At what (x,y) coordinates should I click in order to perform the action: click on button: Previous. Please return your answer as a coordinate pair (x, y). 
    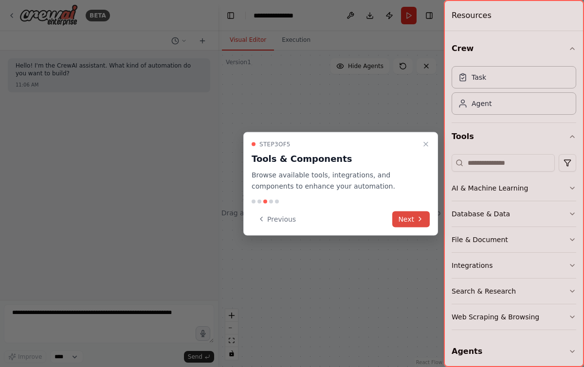
    Looking at the image, I should click on (276, 219).